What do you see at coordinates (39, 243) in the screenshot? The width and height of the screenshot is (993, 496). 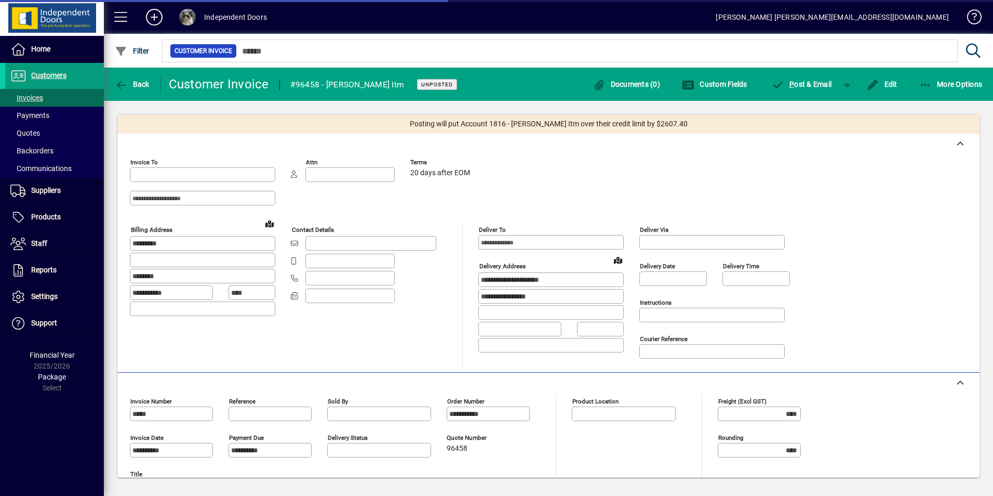 I see `span: Staff` at bounding box center [39, 243].